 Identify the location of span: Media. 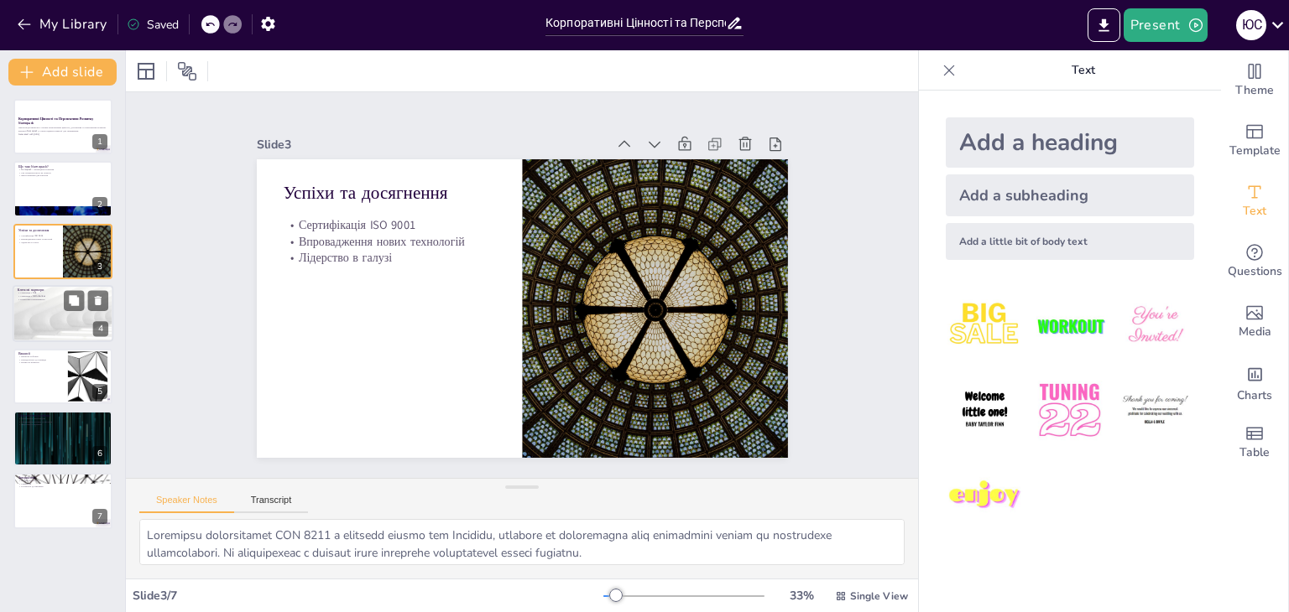
(1254, 332).